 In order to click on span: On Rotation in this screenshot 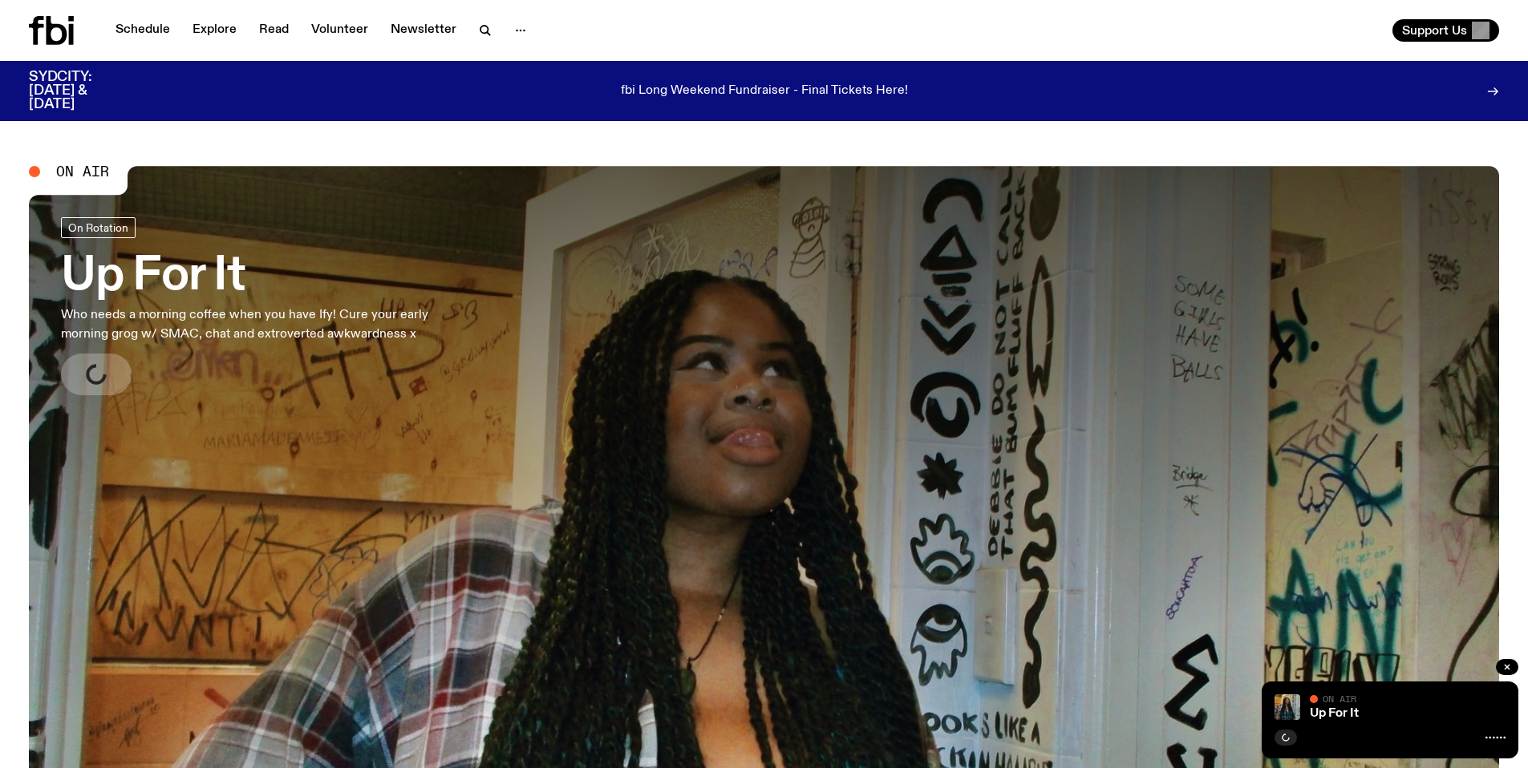, I will do `click(98, 228)`.